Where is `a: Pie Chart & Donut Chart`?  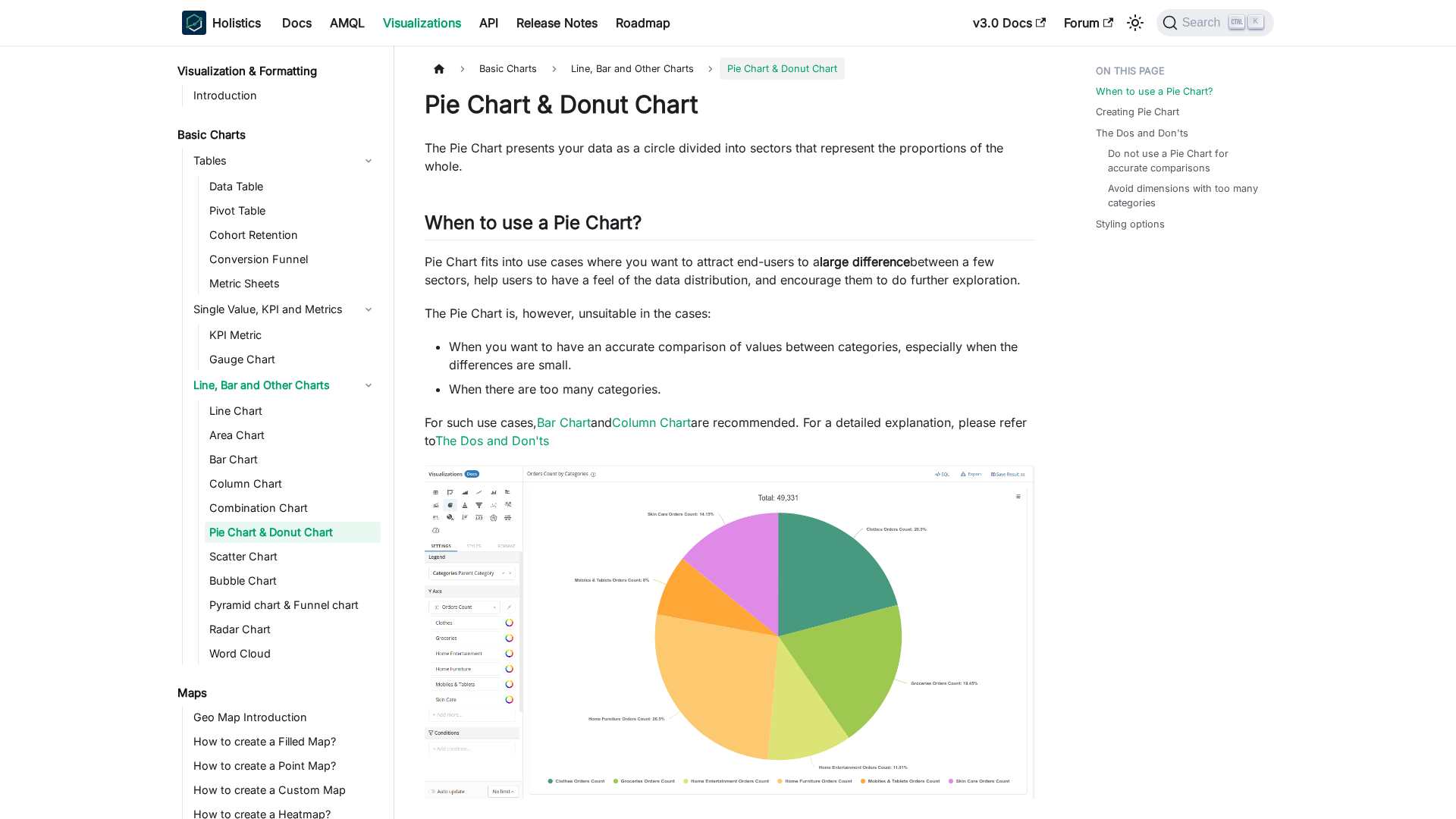
a: Pie Chart & Donut Chart is located at coordinates (293, 532).